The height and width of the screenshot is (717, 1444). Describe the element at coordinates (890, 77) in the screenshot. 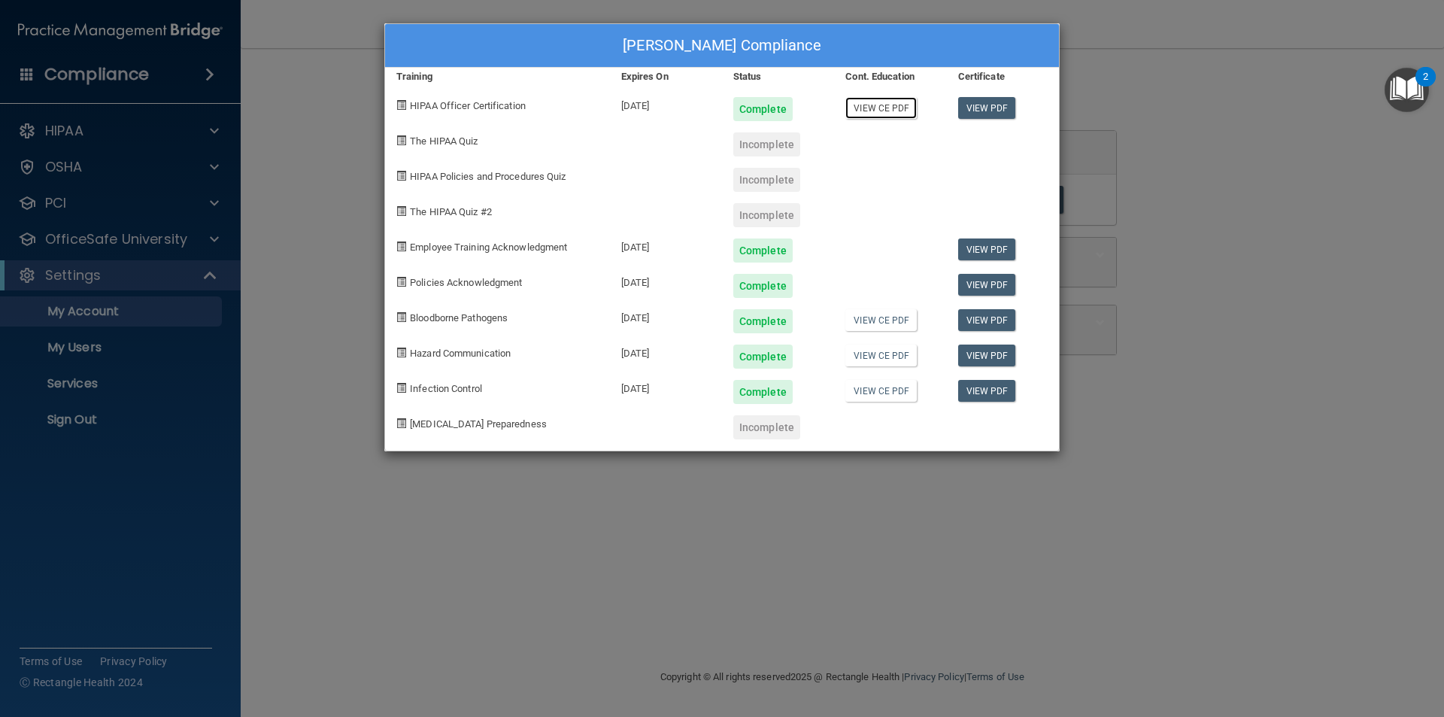

I see `div: Cont. Education` at that location.